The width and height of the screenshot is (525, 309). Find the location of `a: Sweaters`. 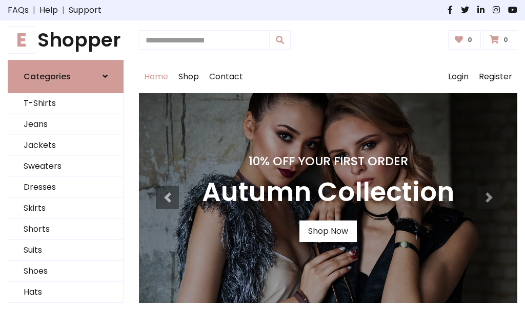

a: Sweaters is located at coordinates (66, 167).